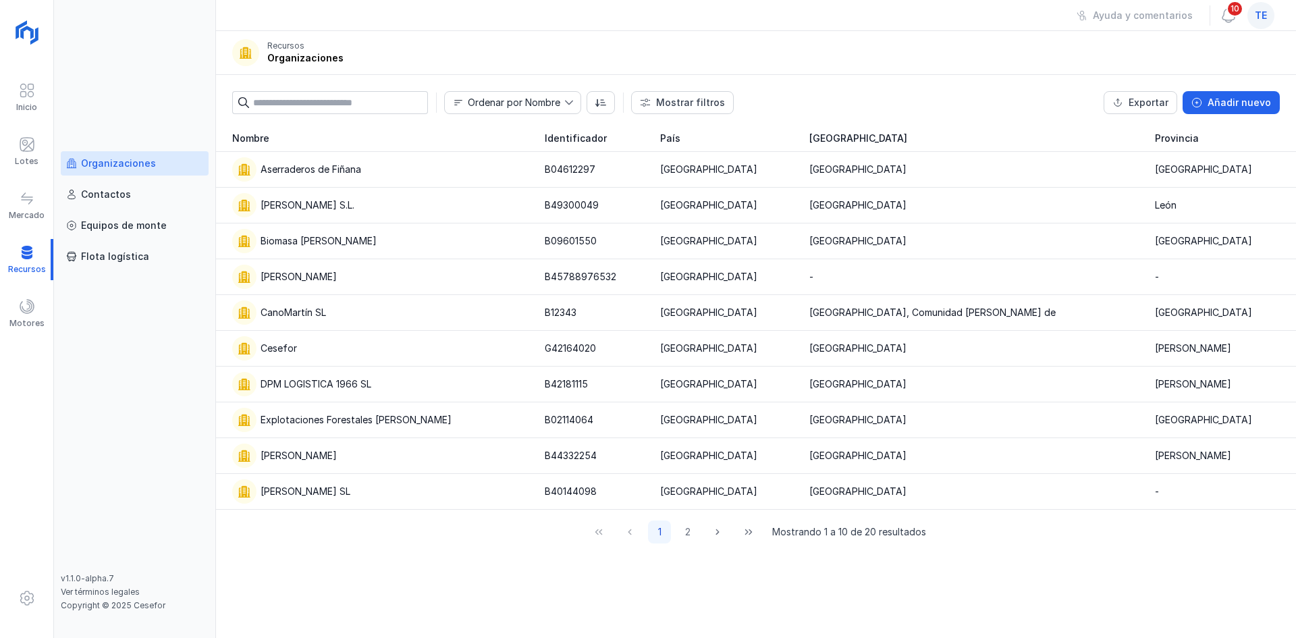  Describe the element at coordinates (670, 138) in the screenshot. I see `span: País` at that location.